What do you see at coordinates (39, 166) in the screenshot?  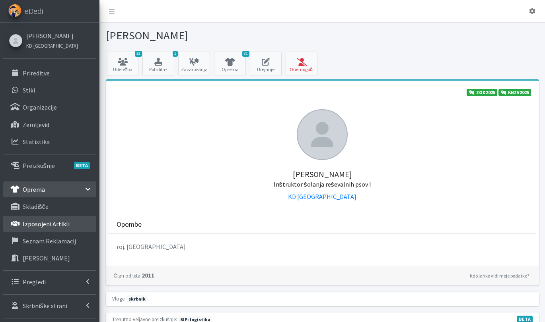 I see `p: Preizkušnje` at bounding box center [39, 166].